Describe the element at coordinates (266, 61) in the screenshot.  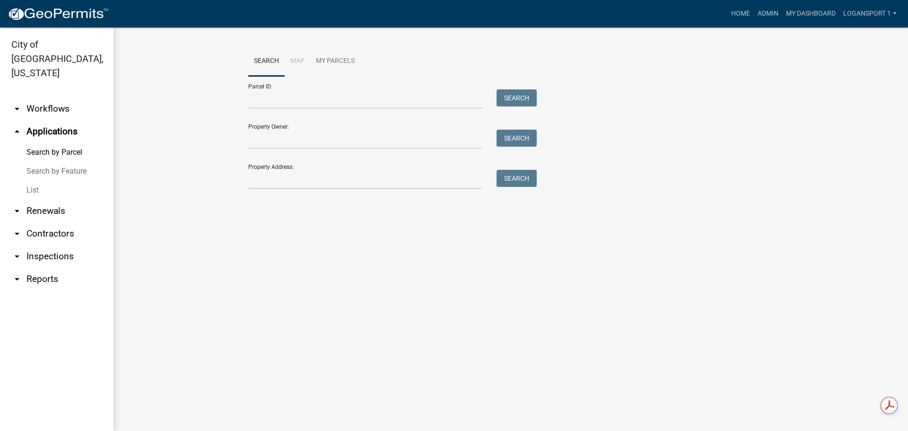
I see `a: Search` at that location.